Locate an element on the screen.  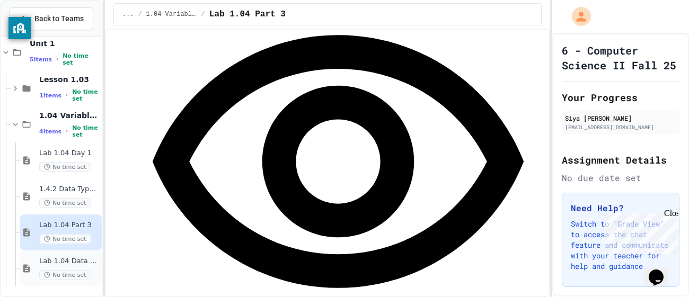
span: Lab 1.04 Data Types Part 4 is located at coordinates (69, 261).